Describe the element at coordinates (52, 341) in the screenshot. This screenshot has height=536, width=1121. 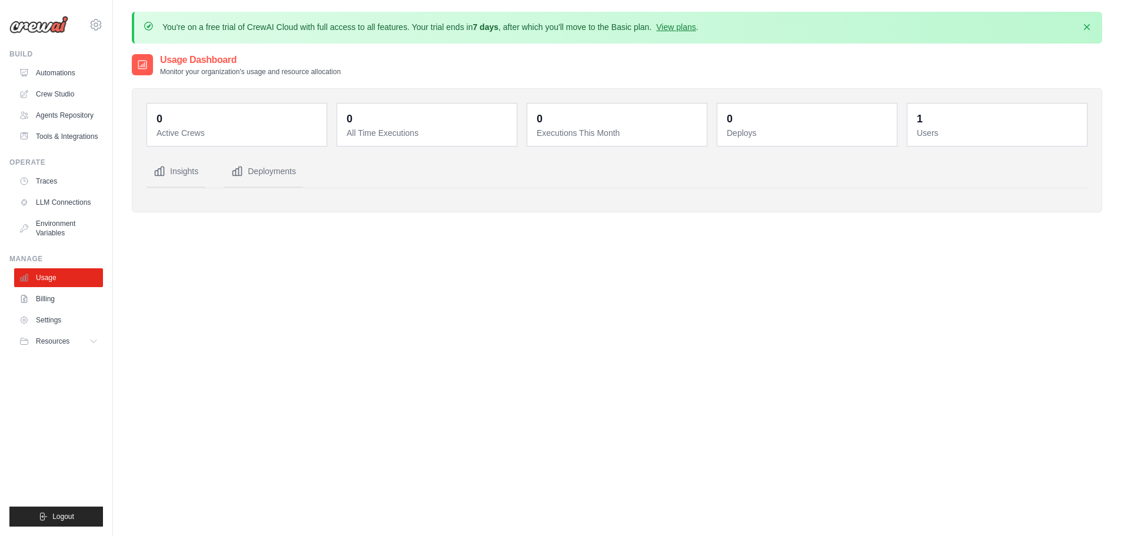
I see `span: Resources` at that location.